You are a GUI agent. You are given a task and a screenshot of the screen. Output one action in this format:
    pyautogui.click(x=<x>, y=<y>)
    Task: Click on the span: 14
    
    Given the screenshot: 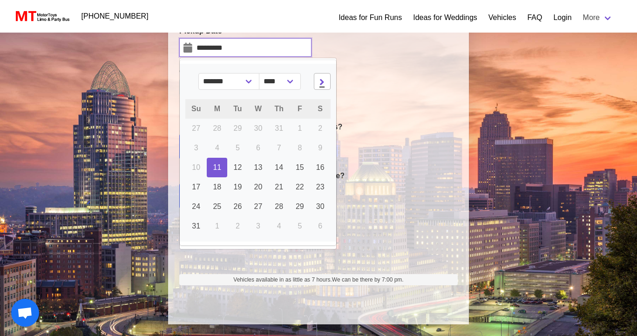 What is the action you would take?
    pyautogui.click(x=279, y=167)
    